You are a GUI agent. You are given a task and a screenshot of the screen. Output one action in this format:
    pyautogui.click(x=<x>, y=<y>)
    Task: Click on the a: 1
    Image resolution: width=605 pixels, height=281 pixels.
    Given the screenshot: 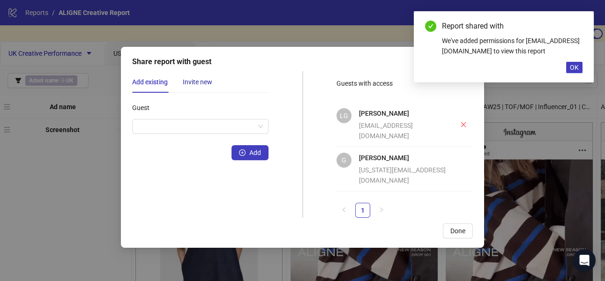 What is the action you would take?
    pyautogui.click(x=363, y=210)
    